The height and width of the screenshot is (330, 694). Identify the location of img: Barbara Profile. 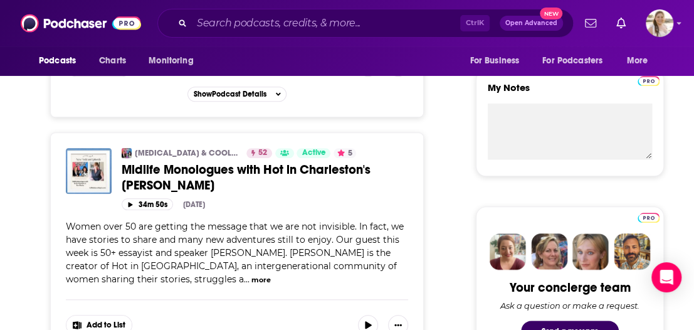
(549, 251).